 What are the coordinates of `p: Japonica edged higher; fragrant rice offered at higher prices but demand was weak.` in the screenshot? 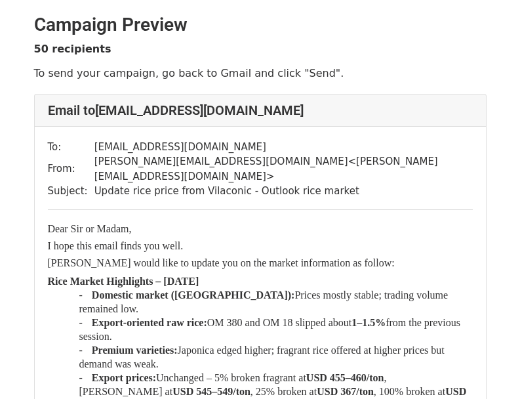 It's located at (276, 357).